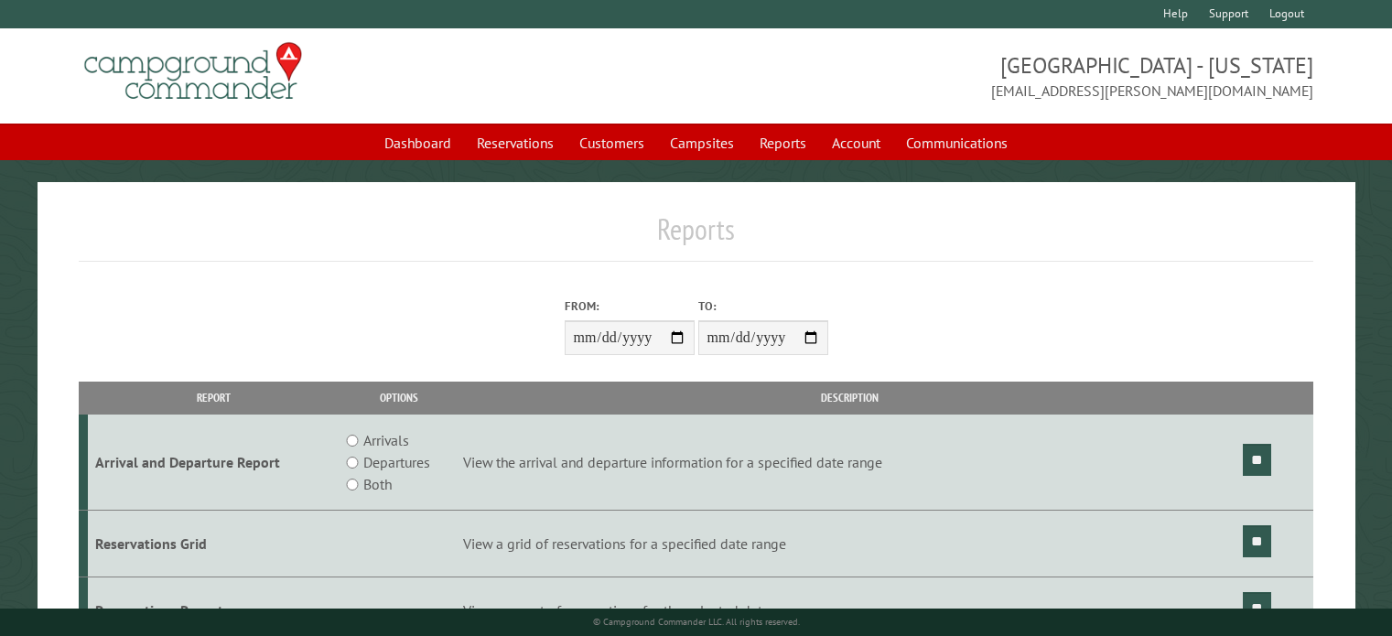 This screenshot has height=636, width=1392. Describe the element at coordinates (213, 544) in the screenshot. I see `td: Reservations Grid` at that location.